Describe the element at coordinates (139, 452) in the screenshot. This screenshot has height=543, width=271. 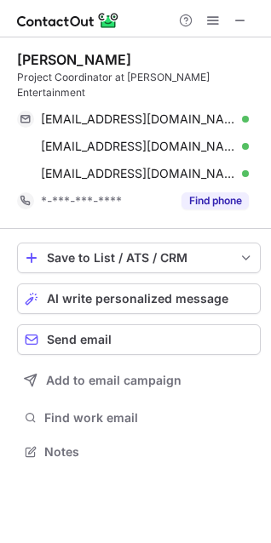
I see `button: Notes` at that location.